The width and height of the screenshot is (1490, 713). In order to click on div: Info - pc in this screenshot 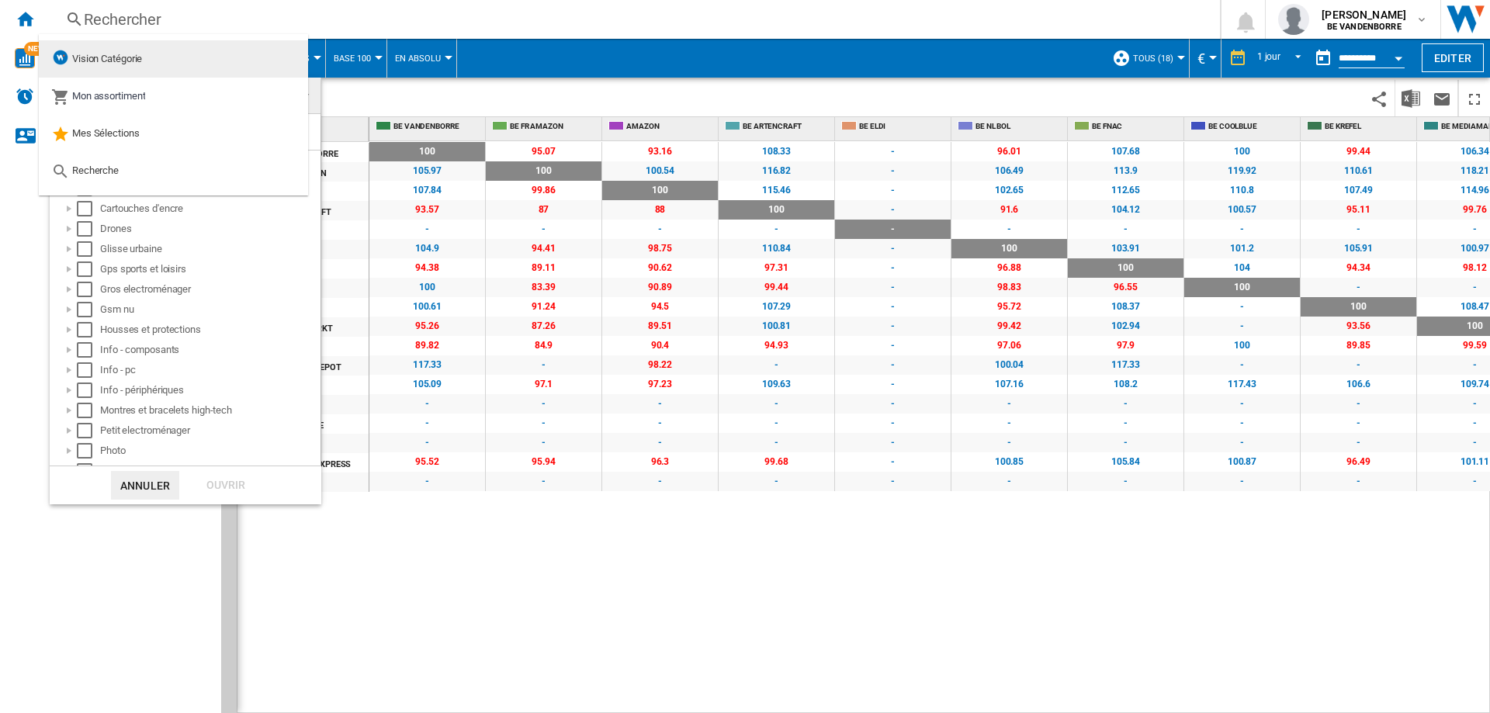, I will do `click(209, 370)`.